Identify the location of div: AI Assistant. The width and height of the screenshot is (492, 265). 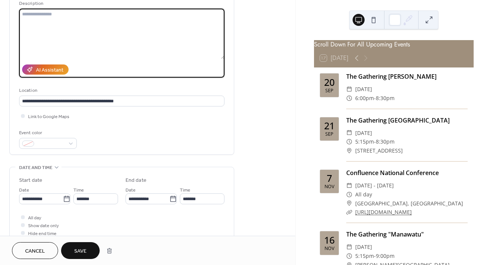
(49, 70).